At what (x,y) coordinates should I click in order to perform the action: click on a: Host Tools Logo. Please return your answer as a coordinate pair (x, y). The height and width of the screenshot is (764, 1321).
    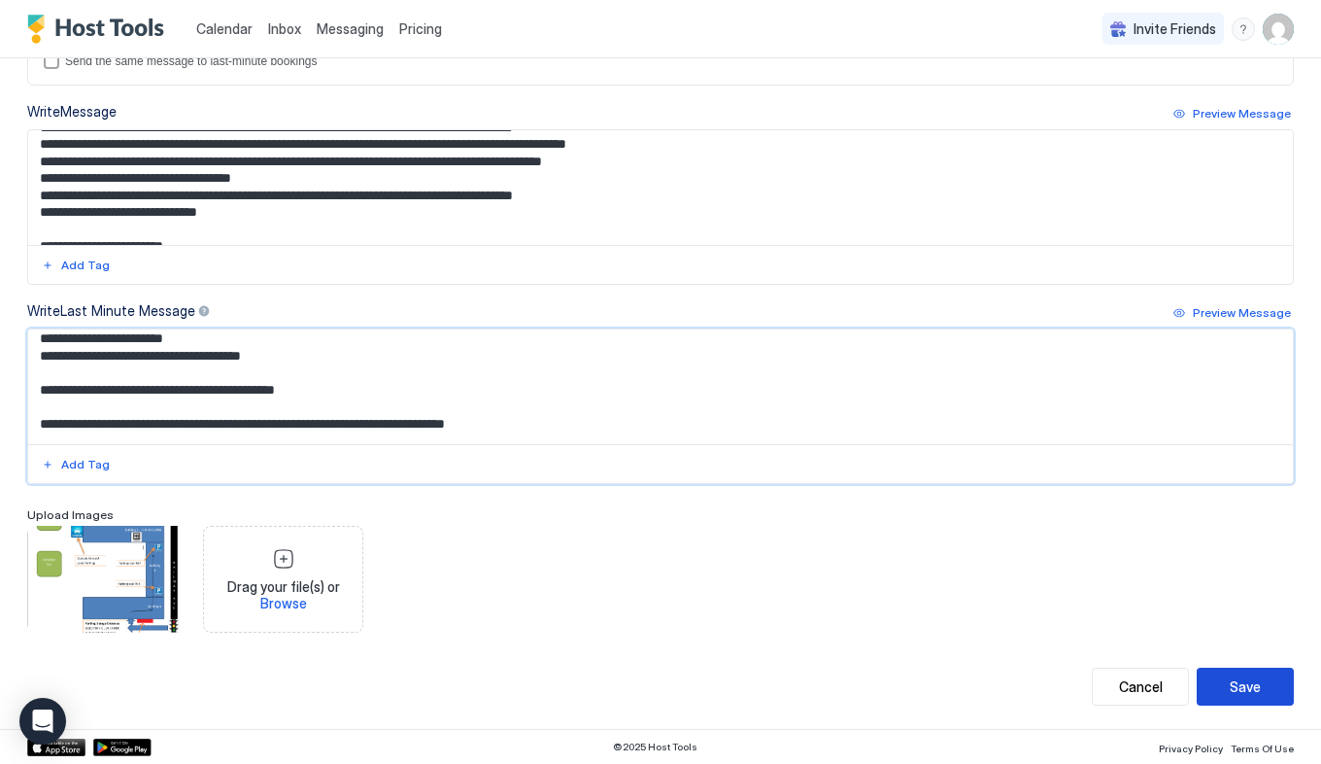
    Looking at the image, I should click on (100, 29).